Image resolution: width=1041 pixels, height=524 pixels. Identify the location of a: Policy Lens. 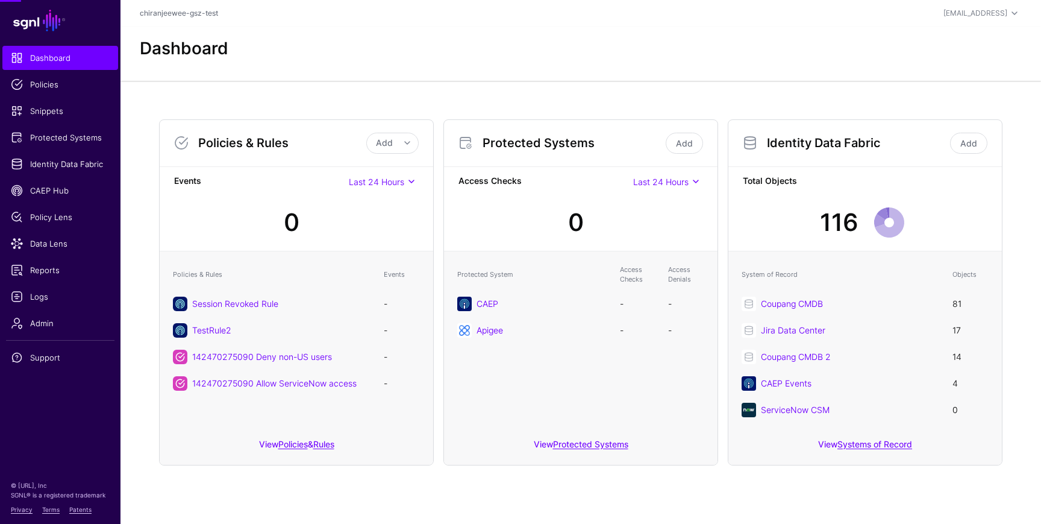
(60, 217).